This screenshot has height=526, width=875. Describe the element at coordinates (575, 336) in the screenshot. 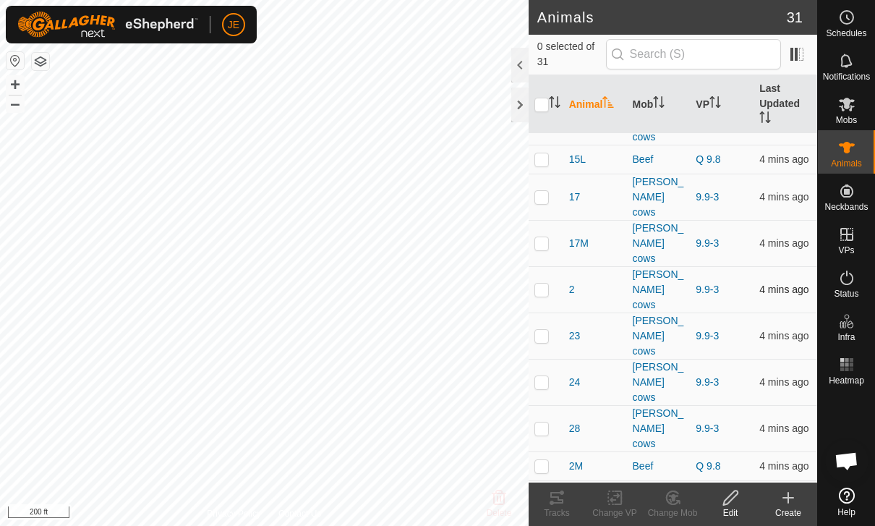

I see `span: 23` at that location.